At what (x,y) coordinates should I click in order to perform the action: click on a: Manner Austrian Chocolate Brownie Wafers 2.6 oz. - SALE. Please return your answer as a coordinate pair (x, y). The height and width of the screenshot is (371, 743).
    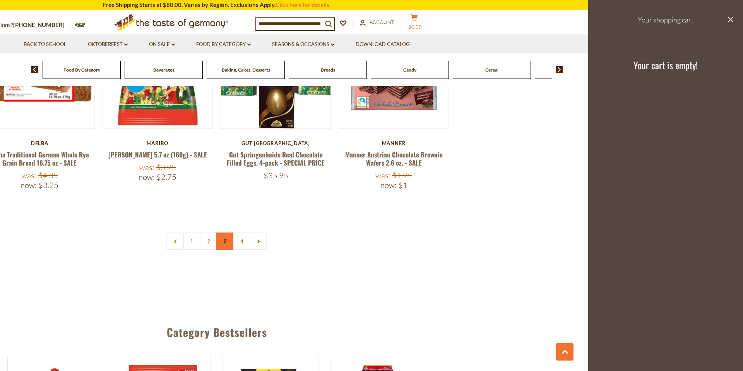
    Looking at the image, I should click on (394, 159).